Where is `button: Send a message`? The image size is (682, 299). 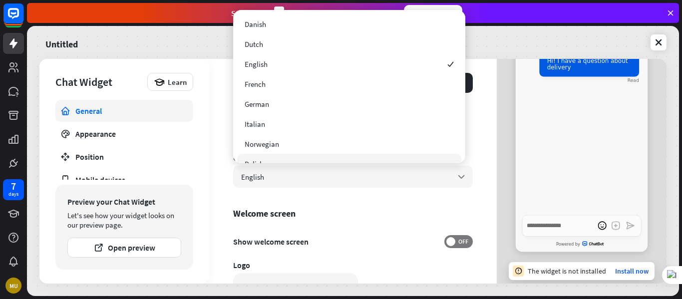
button: Send a message is located at coordinates (630, 226).